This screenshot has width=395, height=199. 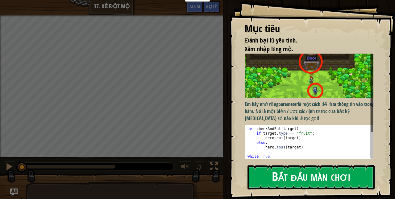 What do you see at coordinates (269, 49) in the screenshot?
I see `span: Xâm nhập lăng mộ.` at bounding box center [269, 49].